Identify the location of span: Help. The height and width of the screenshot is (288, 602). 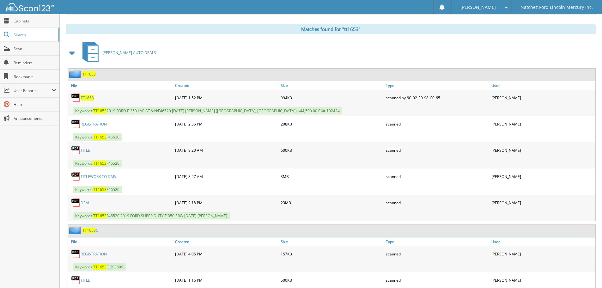
(35, 104).